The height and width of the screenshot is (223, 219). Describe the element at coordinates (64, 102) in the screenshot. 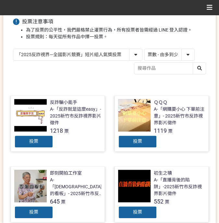

I see `div: 反詐騙小能手` at that location.